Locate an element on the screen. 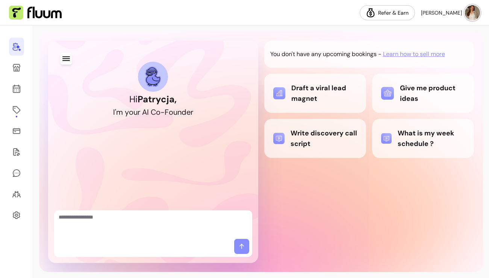 The width and height of the screenshot is (489, 278). img: What is my week schedule ? is located at coordinates (387, 138).